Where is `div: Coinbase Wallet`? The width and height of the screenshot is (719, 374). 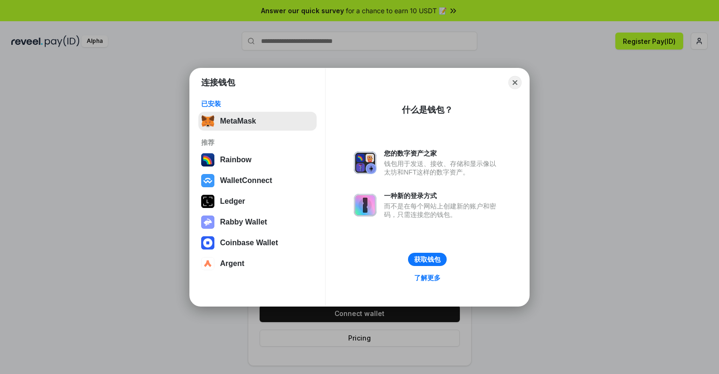 div: Coinbase Wallet is located at coordinates (249, 243).